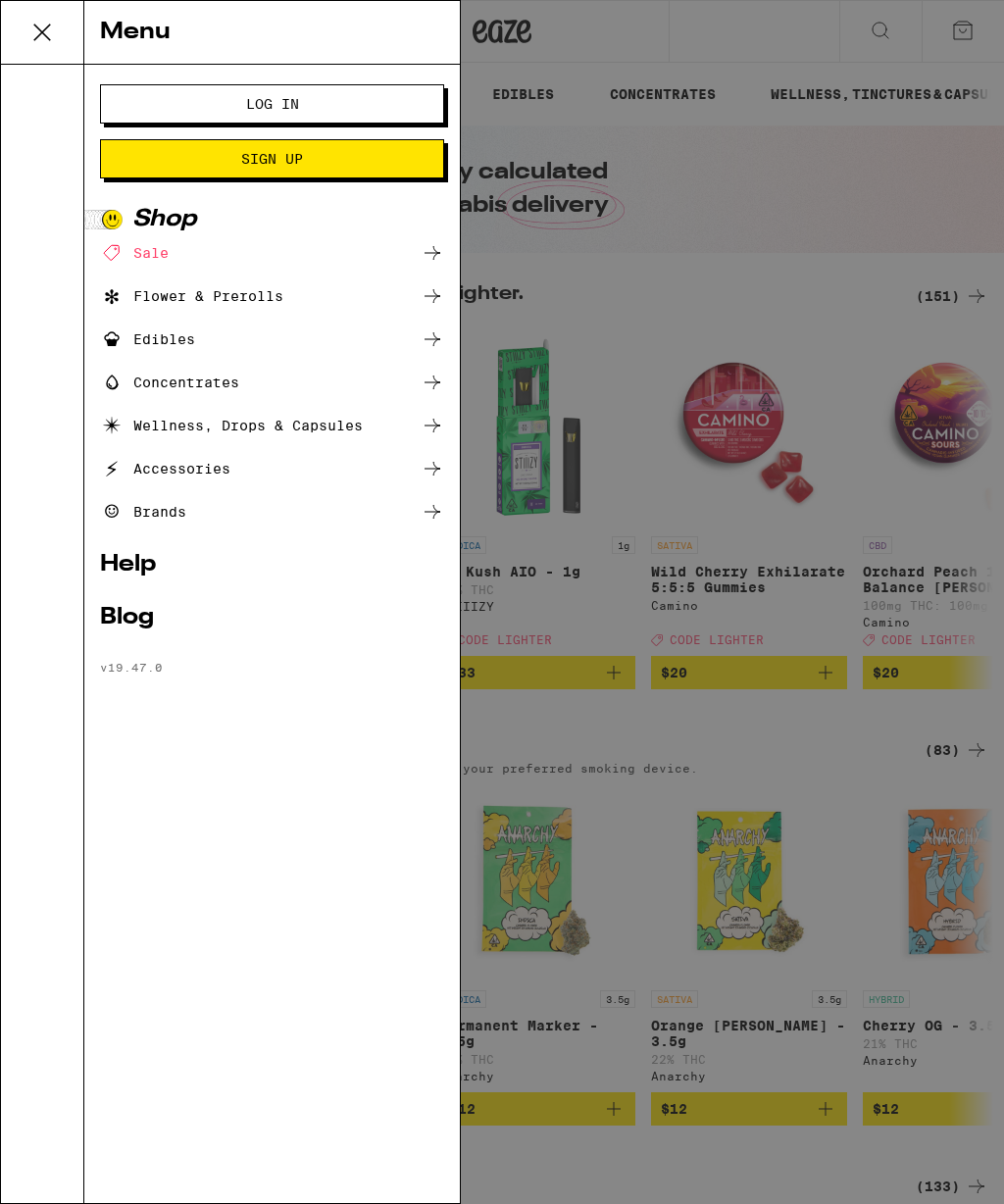 Image resolution: width=1004 pixels, height=1204 pixels. What do you see at coordinates (272, 296) in the screenshot?
I see `a: Flower & Prerolls` at bounding box center [272, 296].